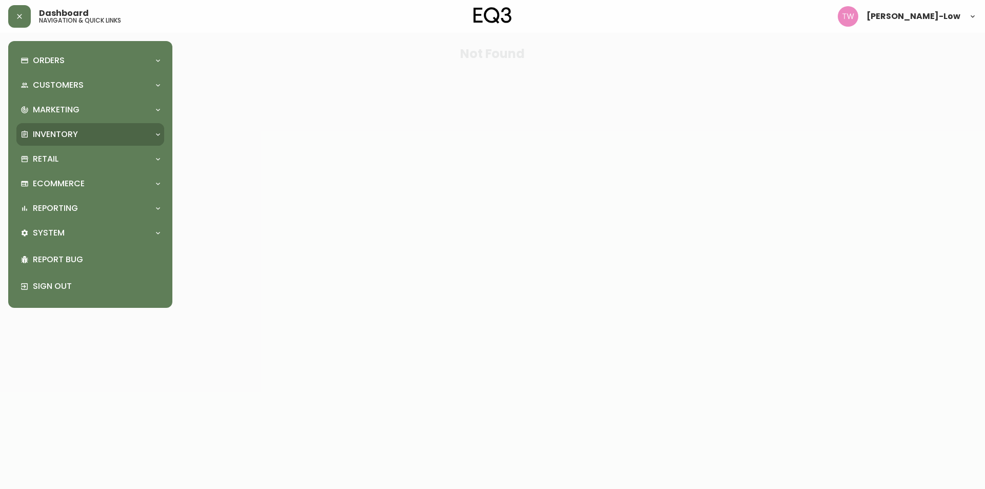 This screenshot has width=985, height=489. I want to click on p: Retail, so click(46, 159).